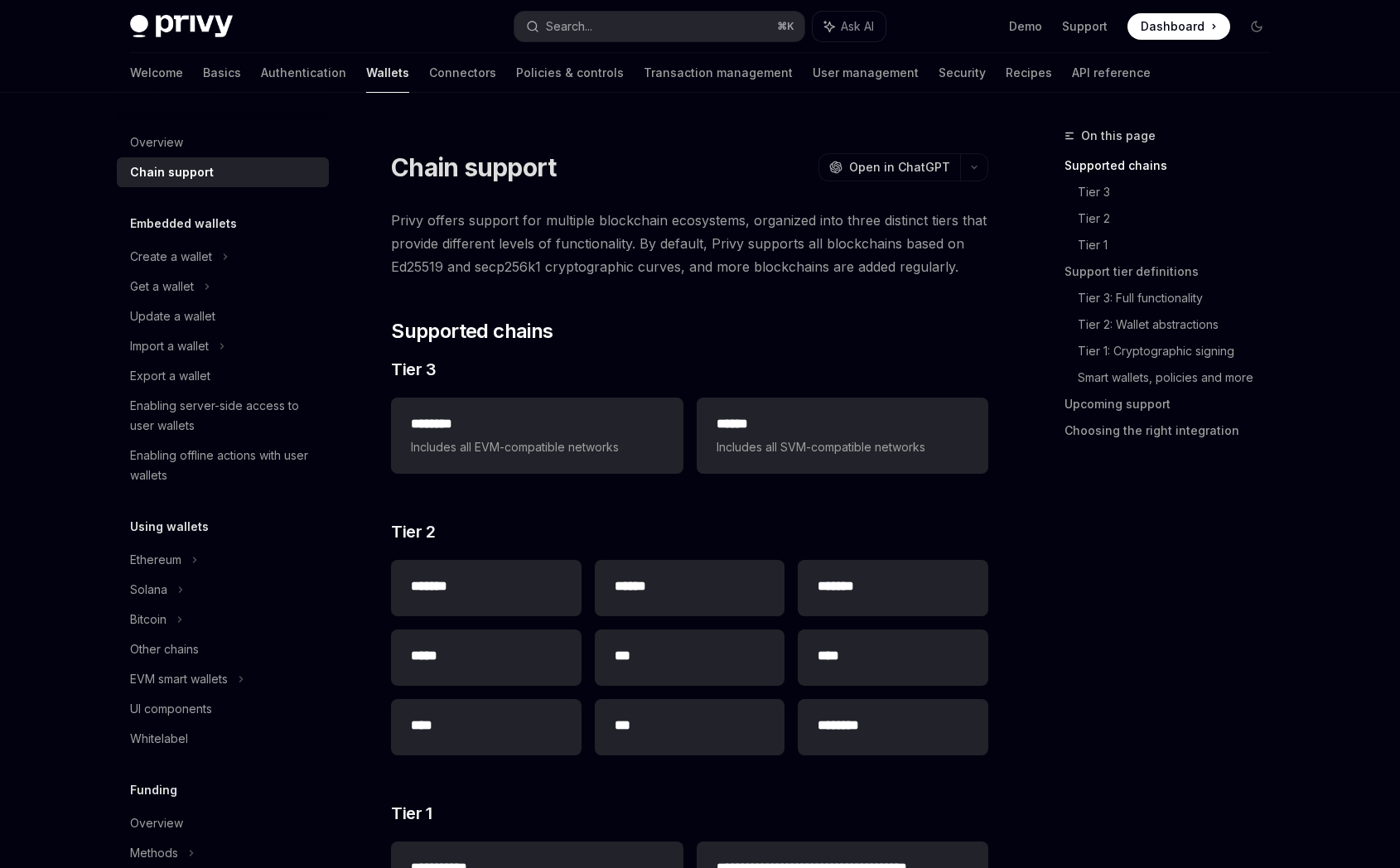 The height and width of the screenshot is (868, 1400). What do you see at coordinates (223, 710) in the screenshot?
I see `a: UI components` at bounding box center [223, 710].